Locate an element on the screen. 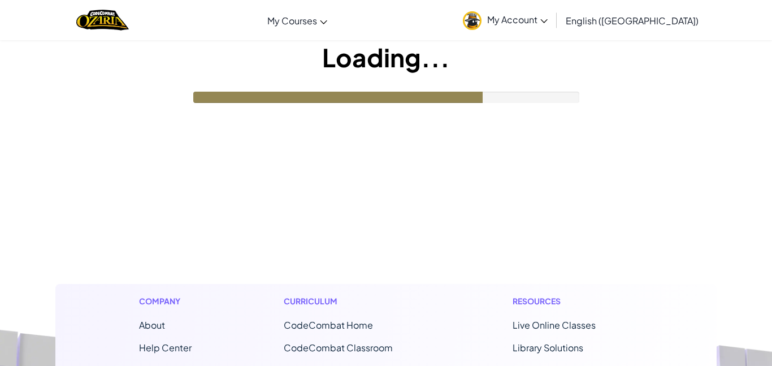  a: Live Online Classes is located at coordinates (554, 324).